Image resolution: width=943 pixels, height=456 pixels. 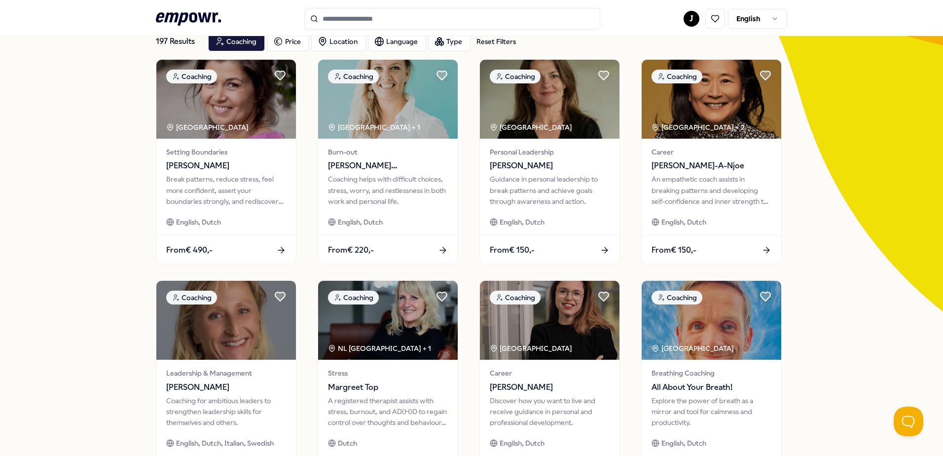 I want to click on div: Location, so click(x=338, y=41).